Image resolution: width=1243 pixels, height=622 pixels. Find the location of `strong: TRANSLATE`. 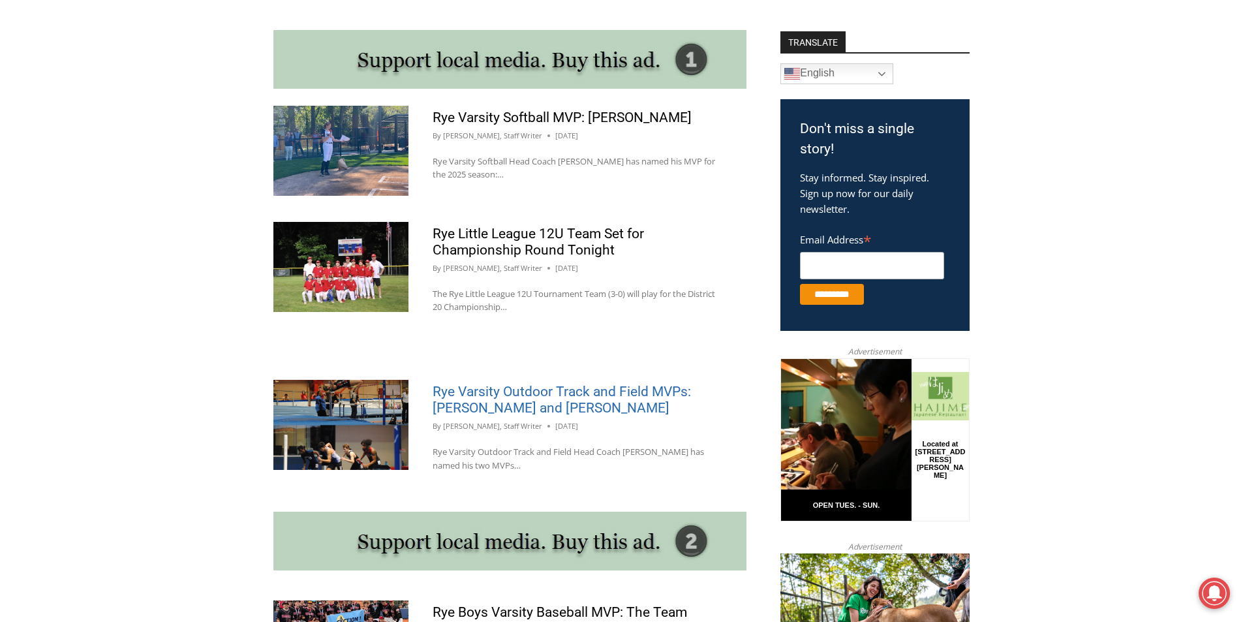

strong: TRANSLATE is located at coordinates (813, 42).